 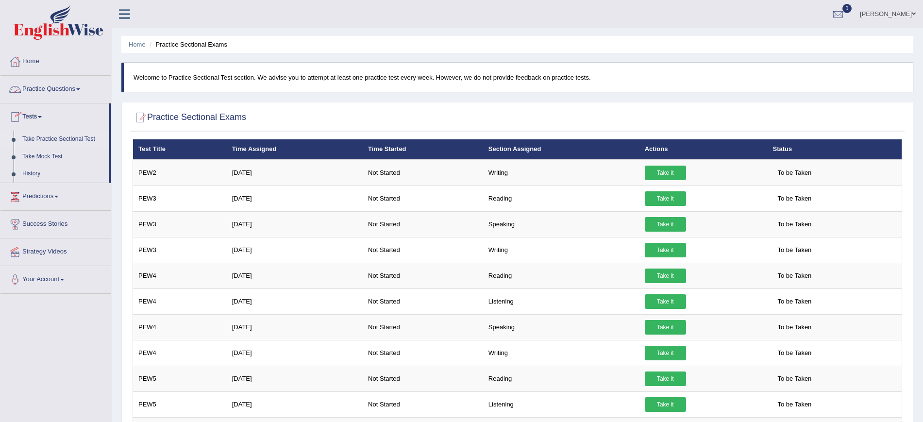 What do you see at coordinates (518, 77) in the screenshot?
I see `p: Welcome to Practice Sectional Test section. We advise you to attempt at least one practice test e...` at bounding box center [518, 77].